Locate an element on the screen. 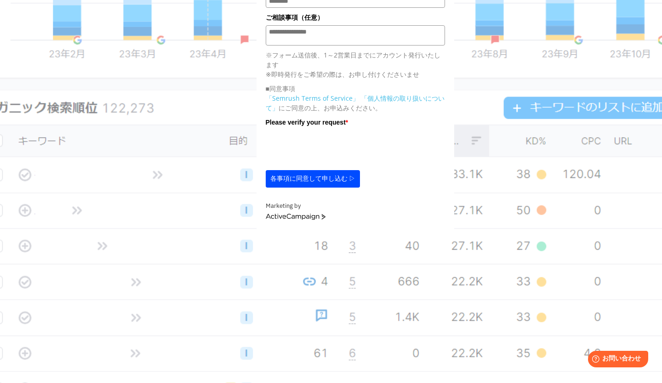 The width and height of the screenshot is (662, 383). p: ※フォーム送信後、1～2営業日までにアカウント発行いたします ※即時発行をご希望の際は、お申し付けくださいませ is located at coordinates (356, 64).